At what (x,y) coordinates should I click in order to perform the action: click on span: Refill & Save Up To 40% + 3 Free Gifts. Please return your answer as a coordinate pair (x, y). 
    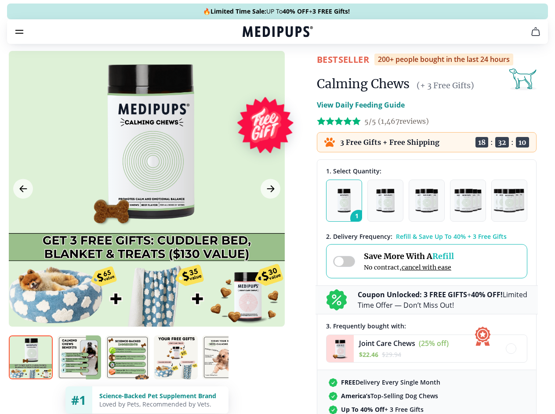
    Looking at the image, I should click on (451, 236).